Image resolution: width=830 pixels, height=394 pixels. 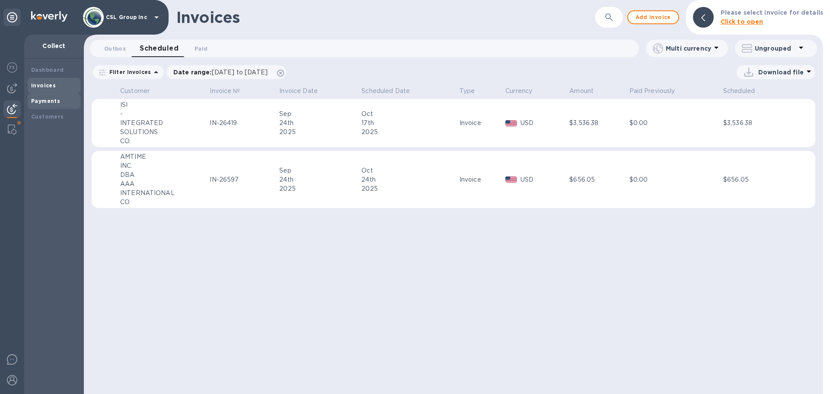 I want to click on p: Customer, so click(x=135, y=91).